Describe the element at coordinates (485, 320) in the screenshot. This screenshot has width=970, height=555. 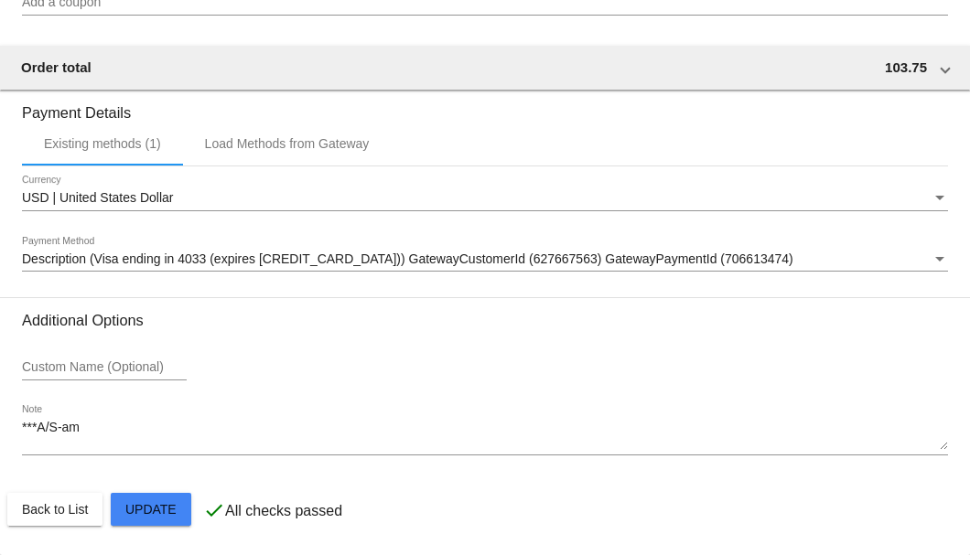
I see `h3: Additional Options` at that location.